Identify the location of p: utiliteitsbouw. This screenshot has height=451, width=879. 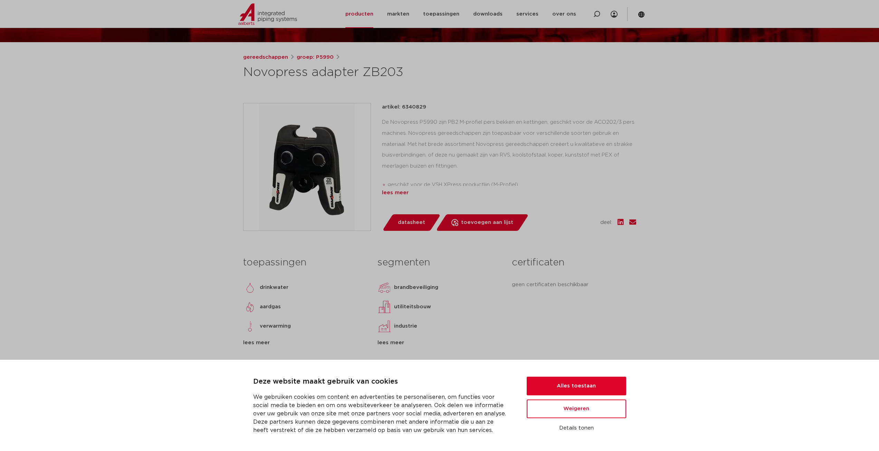
(412, 307).